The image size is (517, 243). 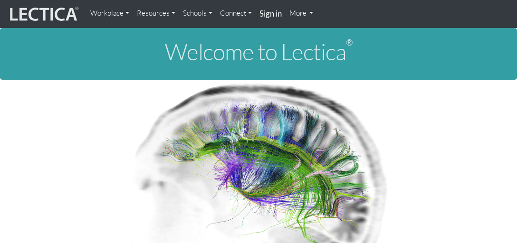 I want to click on h1: Welcome to Lectica, so click(x=258, y=52).